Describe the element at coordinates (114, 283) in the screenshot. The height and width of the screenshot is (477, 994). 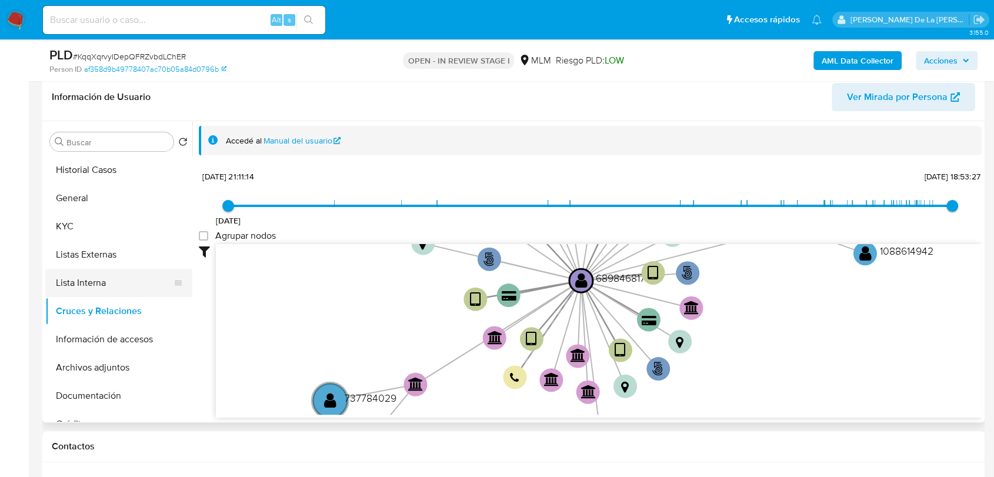
I see `button: Lista Interna` at that location.